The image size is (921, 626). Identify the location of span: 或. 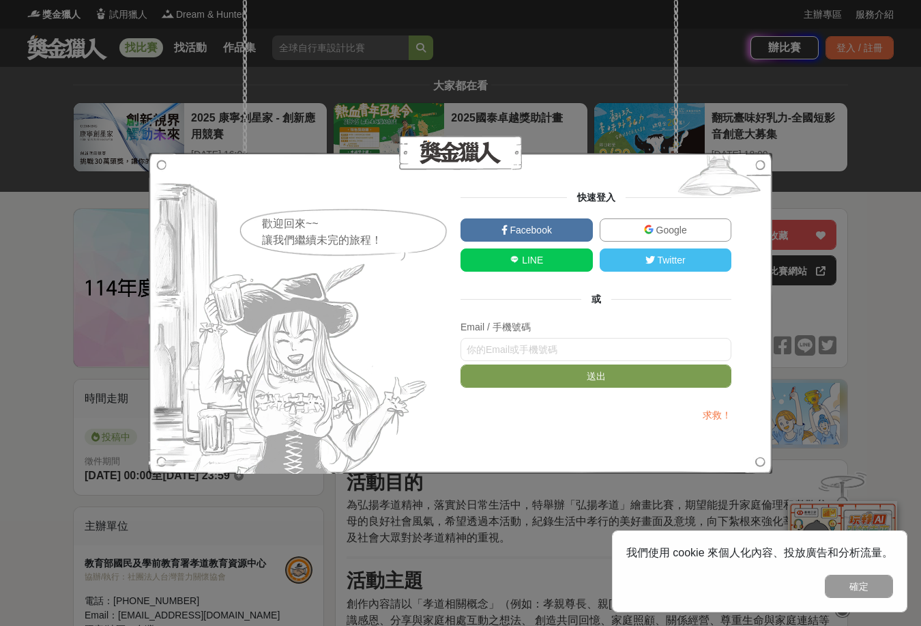
(596, 299).